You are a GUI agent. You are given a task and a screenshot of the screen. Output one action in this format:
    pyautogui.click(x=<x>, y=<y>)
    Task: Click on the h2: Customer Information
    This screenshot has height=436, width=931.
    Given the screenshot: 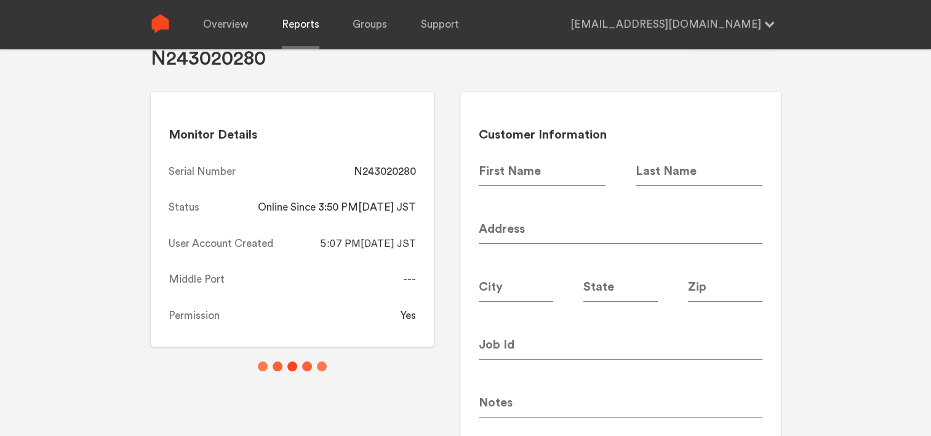 What is the action you would take?
    pyautogui.click(x=620, y=135)
    